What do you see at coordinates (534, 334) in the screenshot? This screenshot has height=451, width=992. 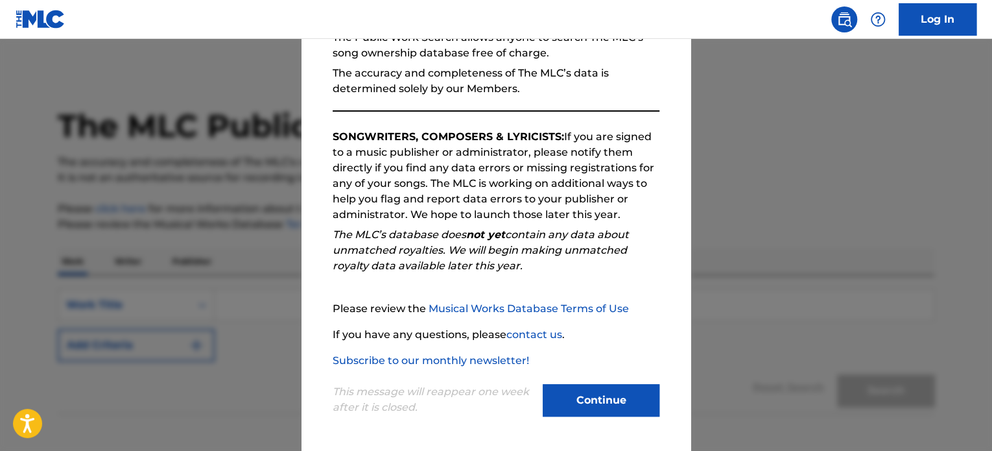 I see `a: contact us` at bounding box center [534, 334].